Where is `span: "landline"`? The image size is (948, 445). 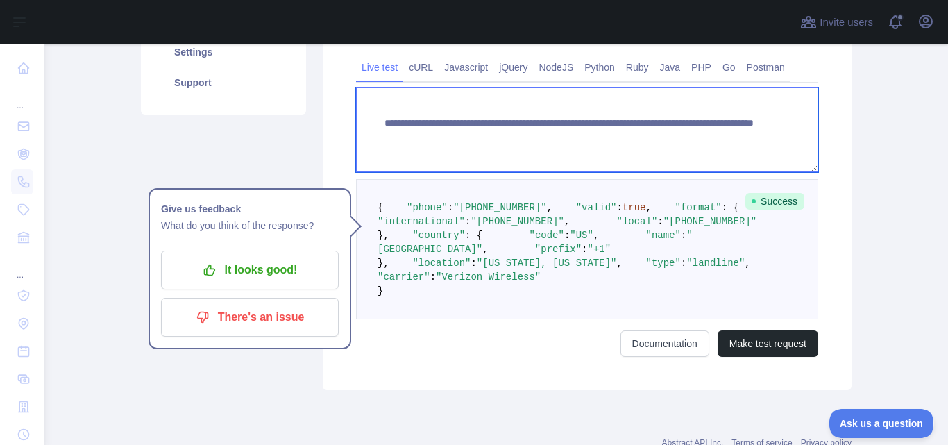
span: "landline" is located at coordinates (715, 263).